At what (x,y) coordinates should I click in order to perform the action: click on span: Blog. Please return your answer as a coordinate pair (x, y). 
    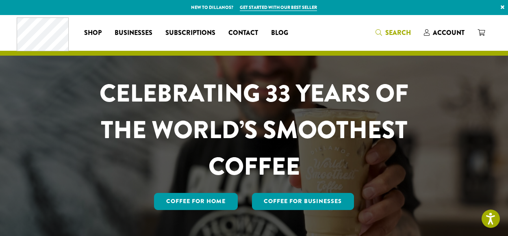
    Looking at the image, I should click on (280, 33).